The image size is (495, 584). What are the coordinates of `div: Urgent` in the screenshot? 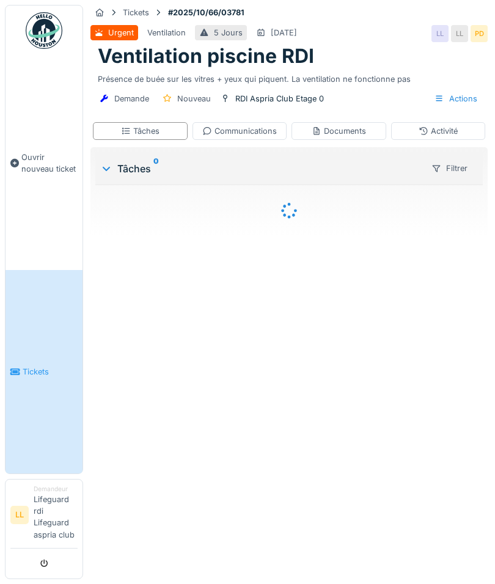 It's located at (121, 32).